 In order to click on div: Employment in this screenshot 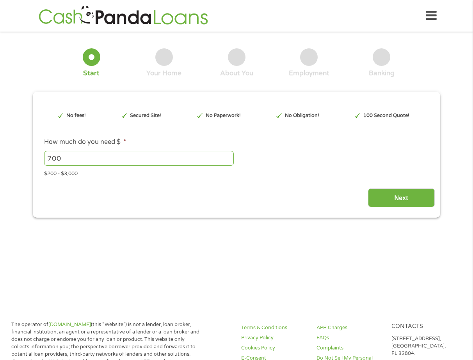, I will do `click(309, 73)`.